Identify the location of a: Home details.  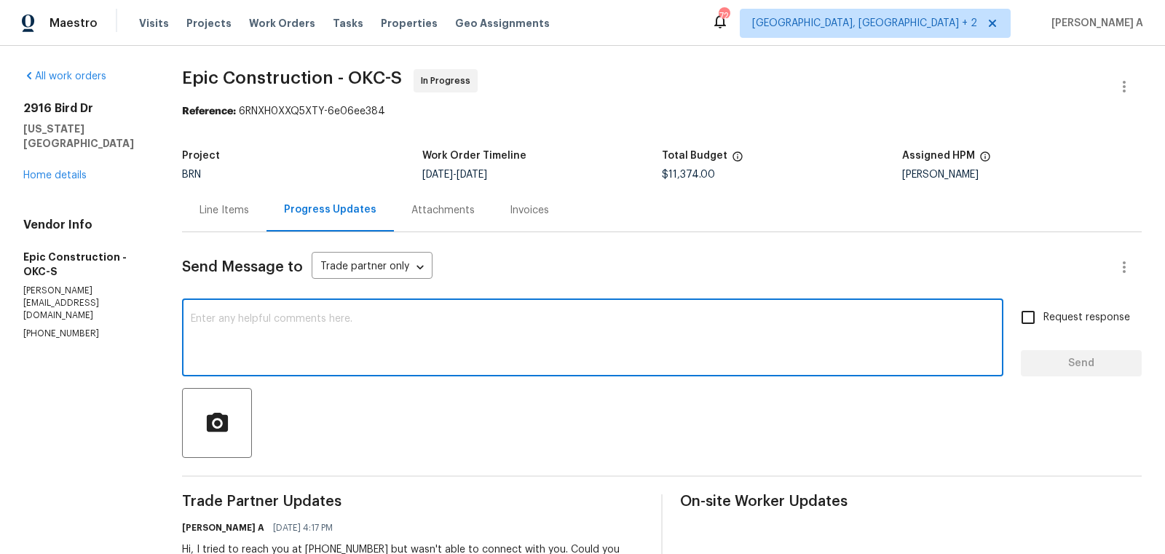
(55, 175).